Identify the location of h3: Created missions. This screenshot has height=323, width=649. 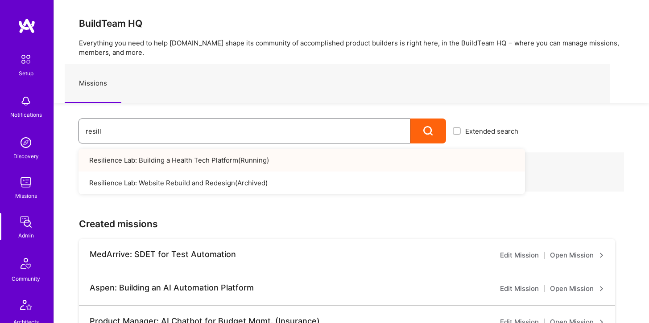
(351, 224).